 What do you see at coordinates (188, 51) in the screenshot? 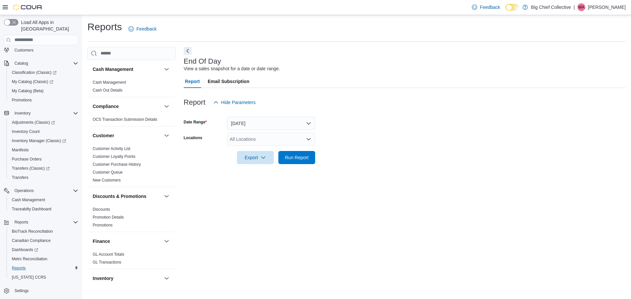
I see `button: Next` at bounding box center [188, 51].